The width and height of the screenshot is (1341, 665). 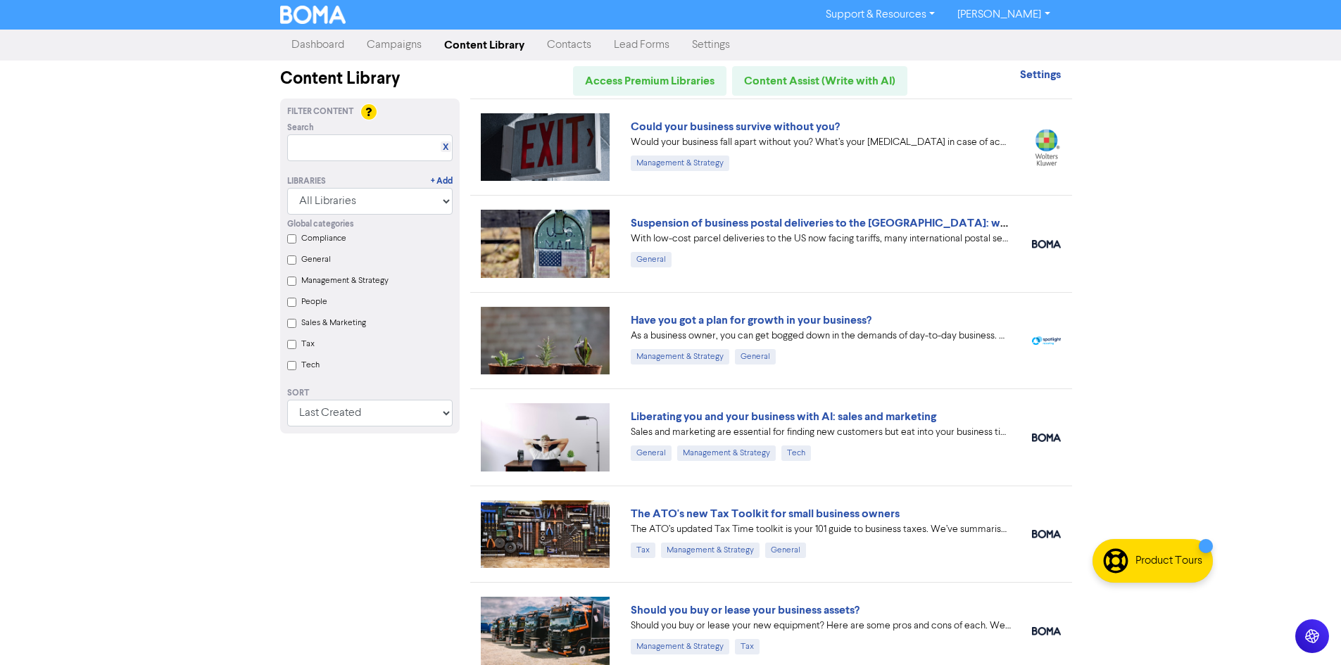 I want to click on a: Support & Resources, so click(x=880, y=15).